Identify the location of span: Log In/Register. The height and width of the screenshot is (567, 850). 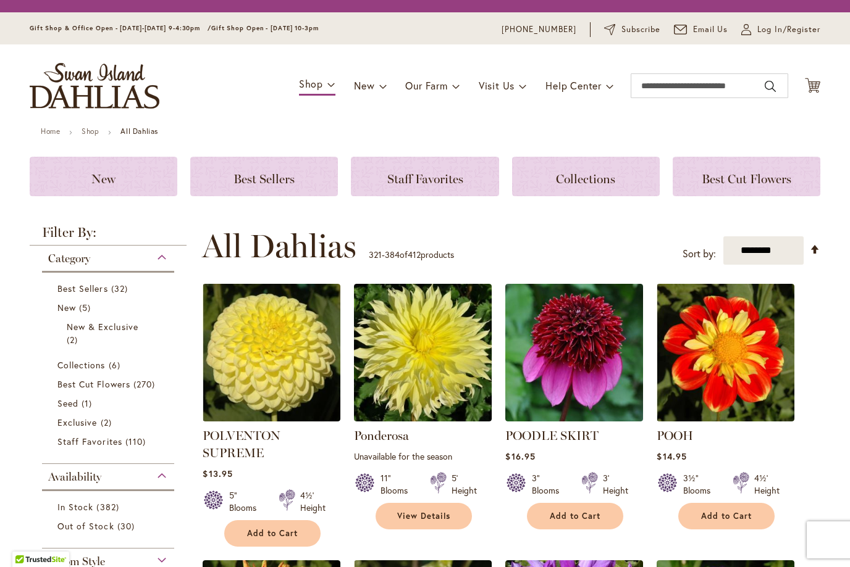
(789, 30).